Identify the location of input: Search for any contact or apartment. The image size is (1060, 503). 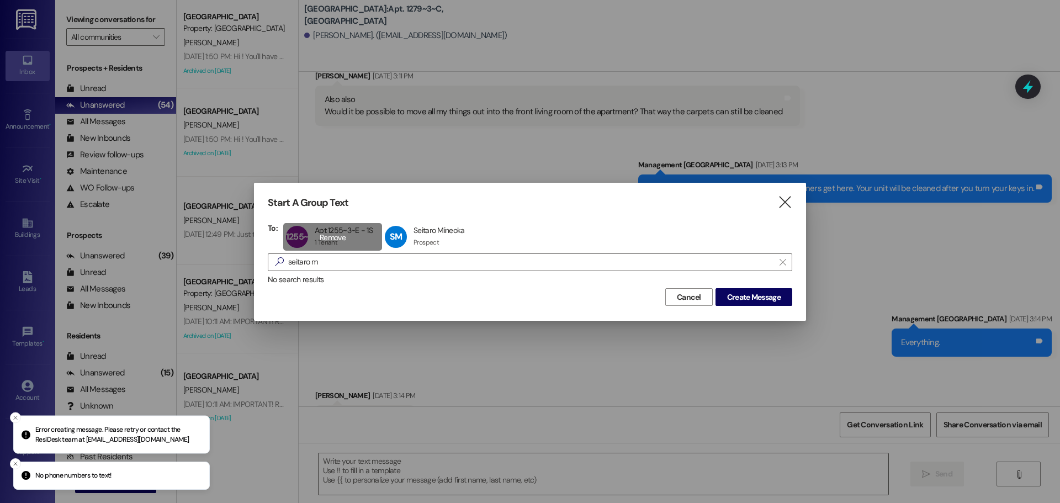
(531, 262).